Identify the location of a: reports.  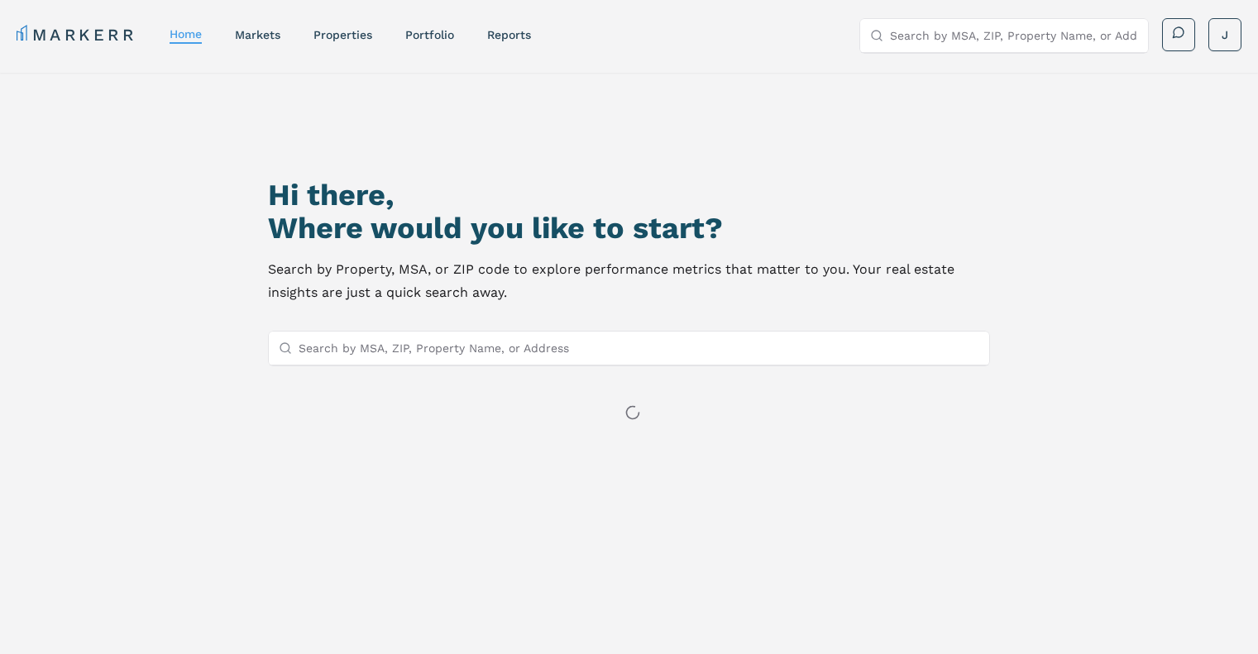
(509, 35).